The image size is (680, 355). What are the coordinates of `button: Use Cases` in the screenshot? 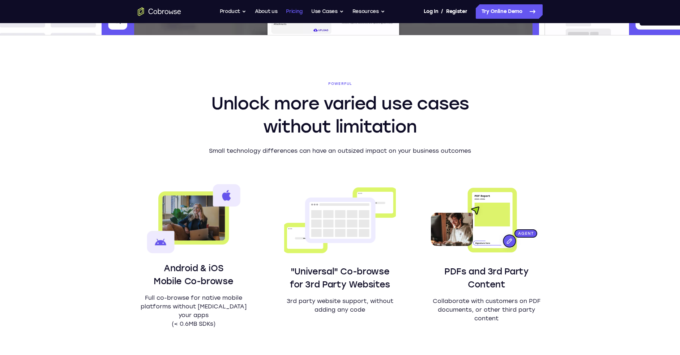 It's located at (328, 12).